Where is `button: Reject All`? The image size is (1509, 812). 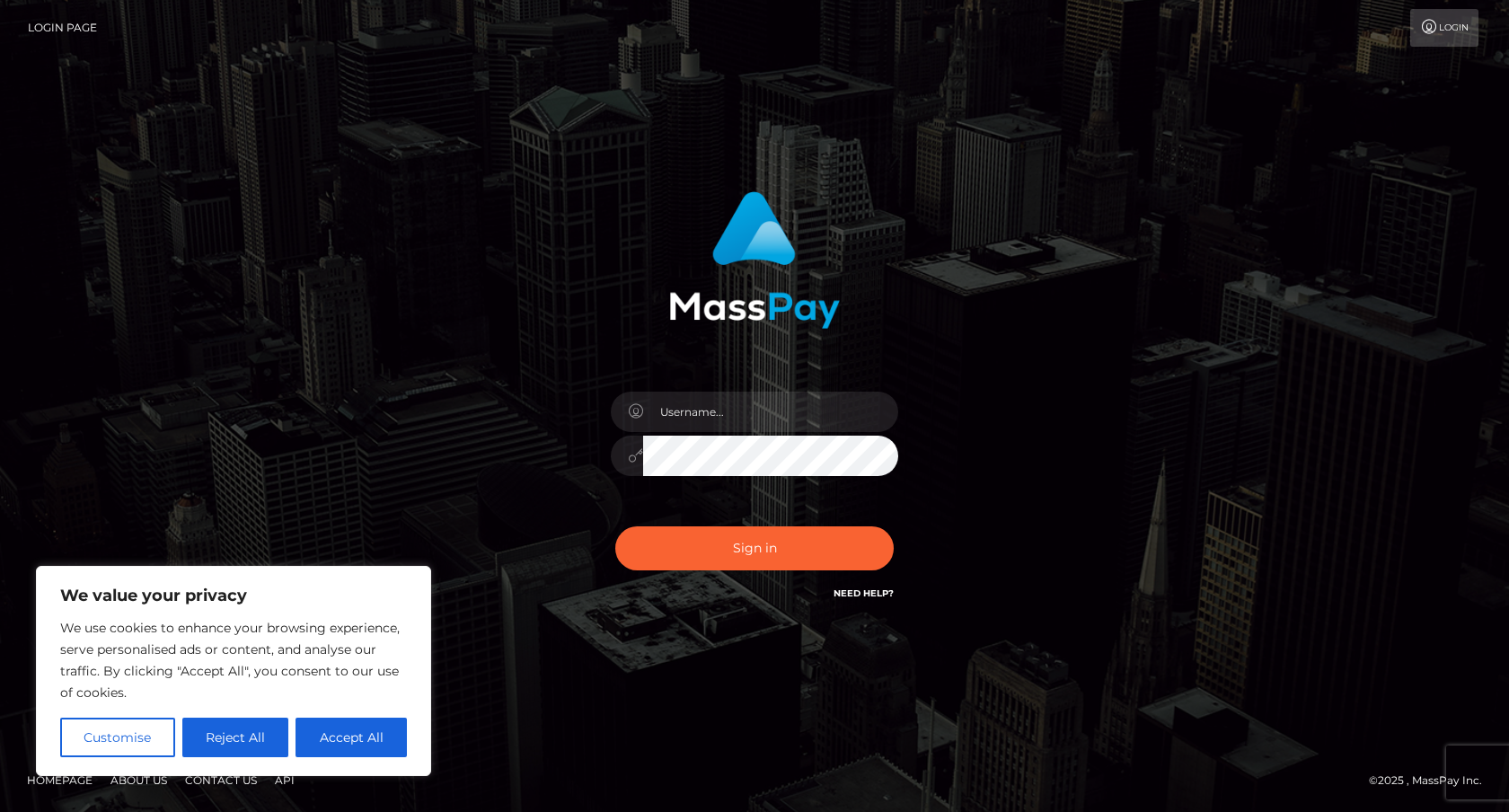
button: Reject All is located at coordinates (236, 737).